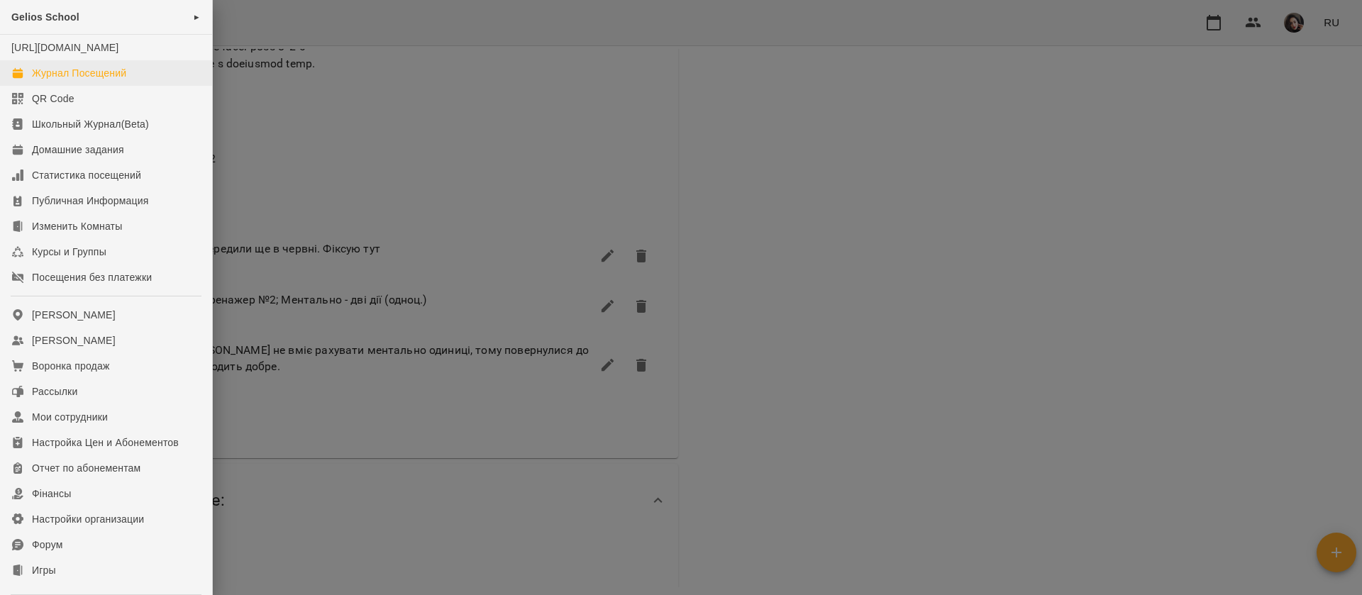 This screenshot has height=595, width=1362. I want to click on div: Статистика посещений, so click(87, 175).